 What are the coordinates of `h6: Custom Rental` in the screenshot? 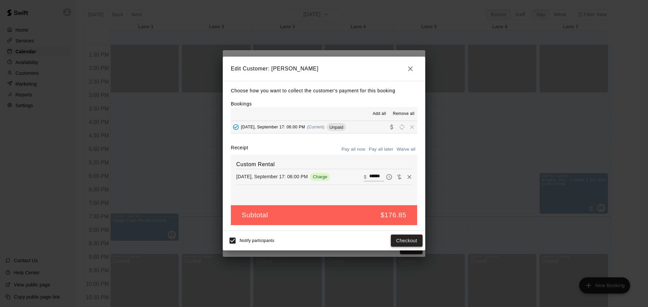 It's located at (324, 165).